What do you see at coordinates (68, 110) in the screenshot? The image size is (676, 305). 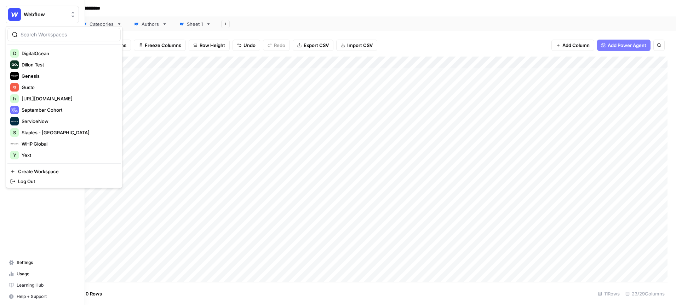 I see `span: September Cohort` at bounding box center [68, 110].